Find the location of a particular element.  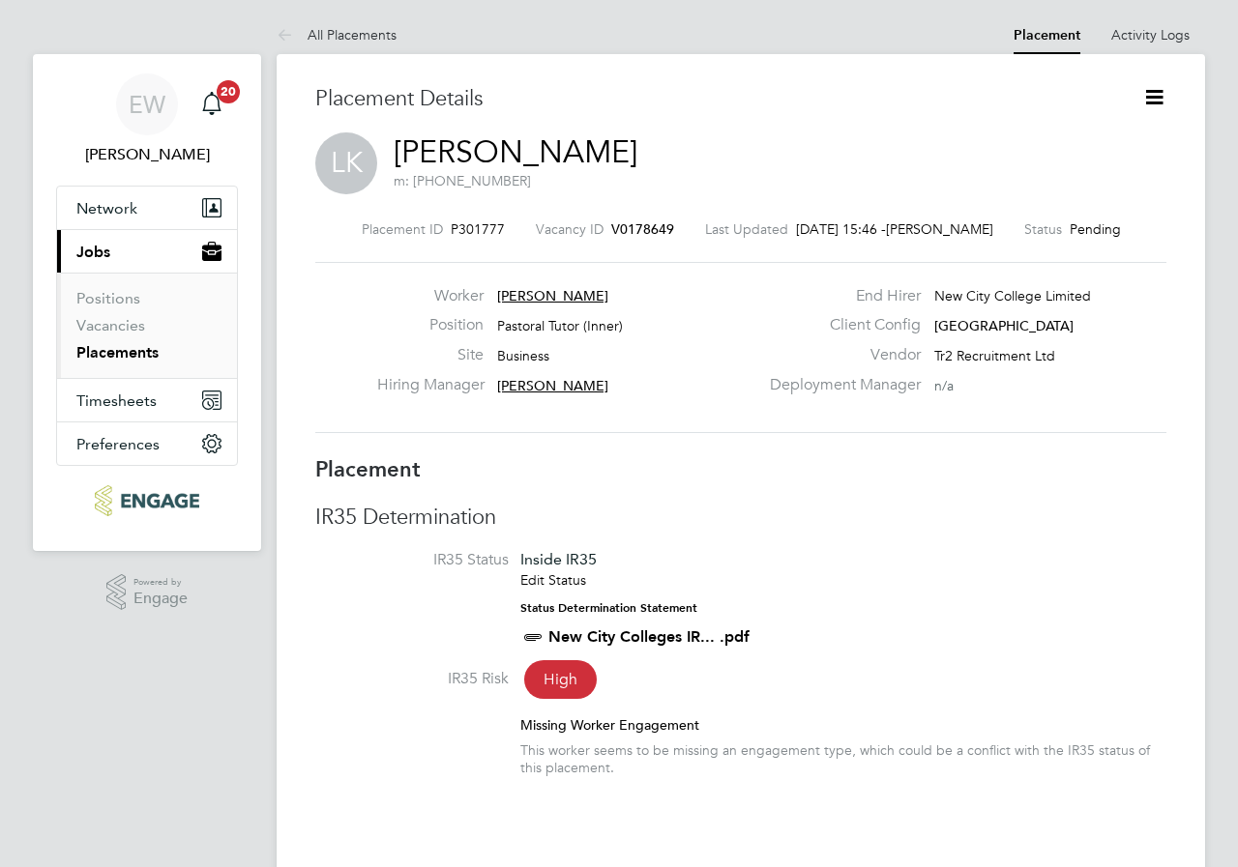

span: Jobs is located at coordinates (93, 251).